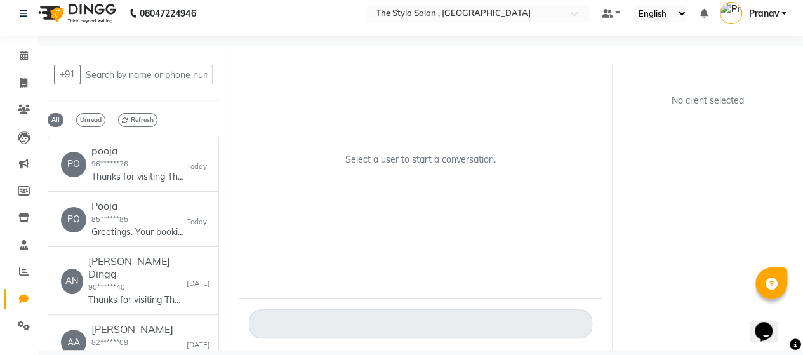  Describe the element at coordinates (139, 176) in the screenshot. I see `p: Thanks for visiting The stylo Salon . Your bill amount is 7000. Please review us on google - [DOM...` at that location.